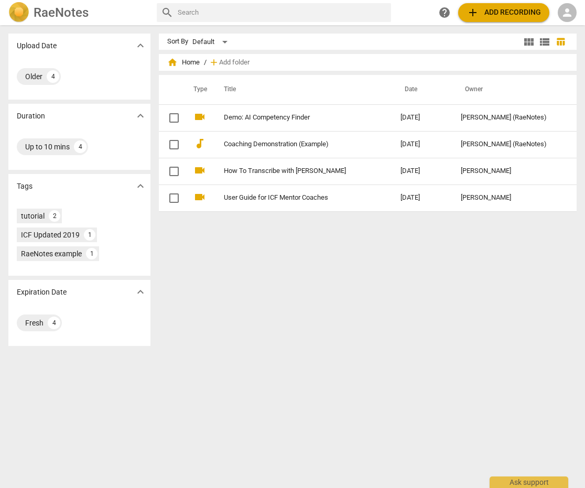 This screenshot has height=488, width=585. I want to click on p: Duration, so click(31, 116).